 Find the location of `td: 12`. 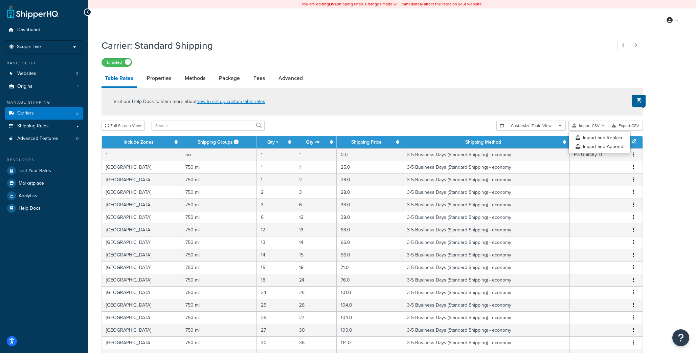

td: 12 is located at coordinates (276, 229).